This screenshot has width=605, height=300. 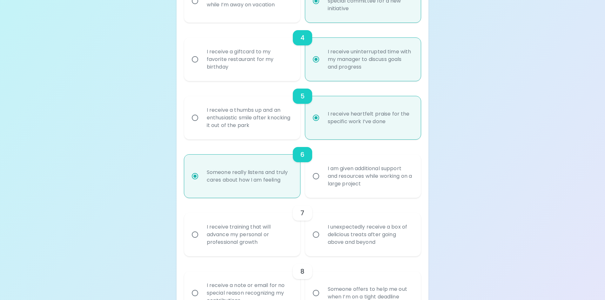 What do you see at coordinates (302, 38) in the screenshot?
I see `h6: 4` at bounding box center [302, 38].